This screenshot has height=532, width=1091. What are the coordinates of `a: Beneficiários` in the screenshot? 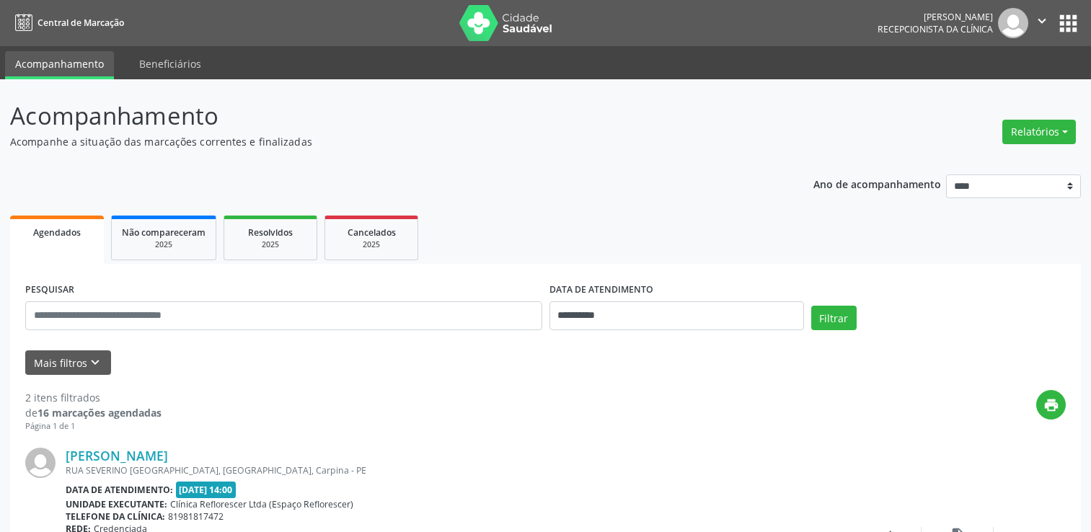 It's located at (170, 63).